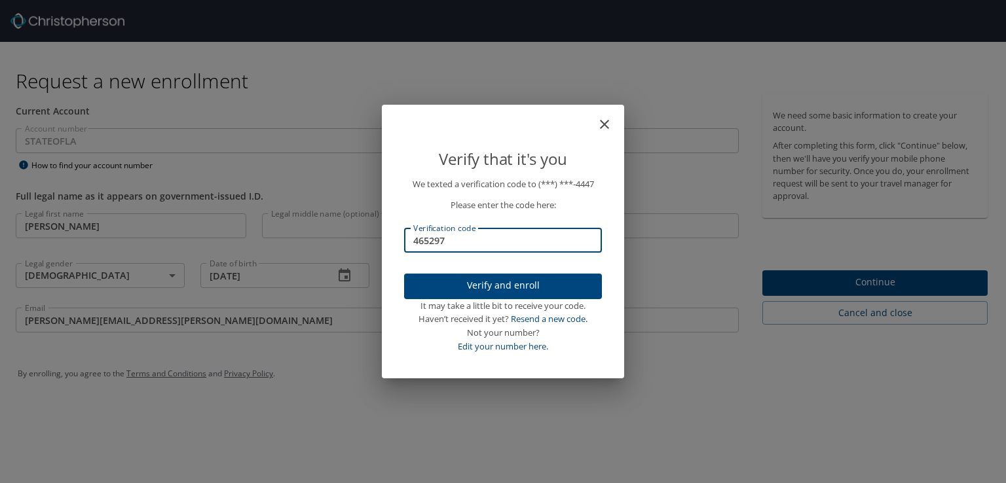 The width and height of the screenshot is (1006, 483). Describe the element at coordinates (503, 333) in the screenshot. I see `div: Not your number?` at that location.